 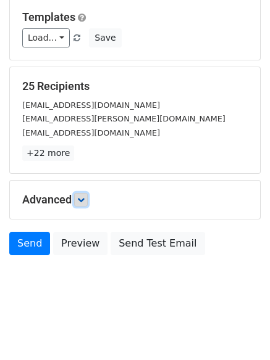 What do you see at coordinates (105, 38) in the screenshot?
I see `button: Save` at bounding box center [105, 38].